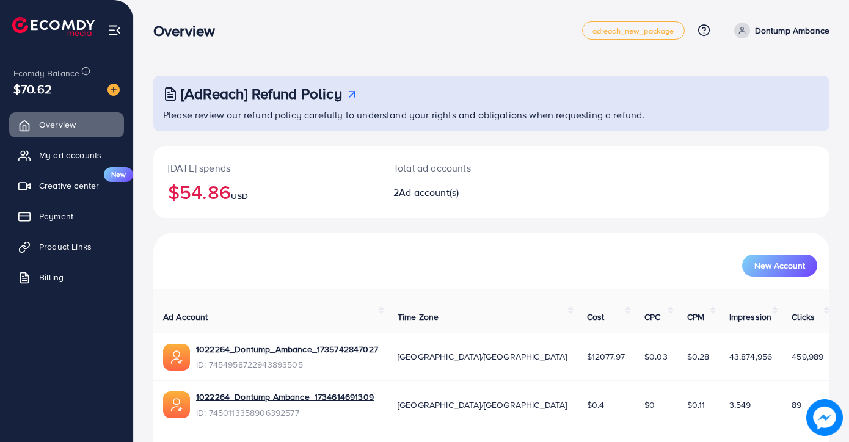 The height and width of the screenshot is (442, 849). I want to click on span: Time Zone, so click(418, 317).